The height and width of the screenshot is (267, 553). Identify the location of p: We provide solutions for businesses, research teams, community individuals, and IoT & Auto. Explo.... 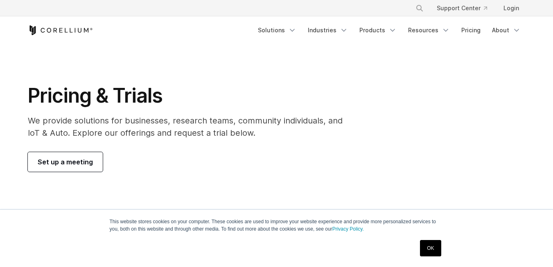
(191, 127).